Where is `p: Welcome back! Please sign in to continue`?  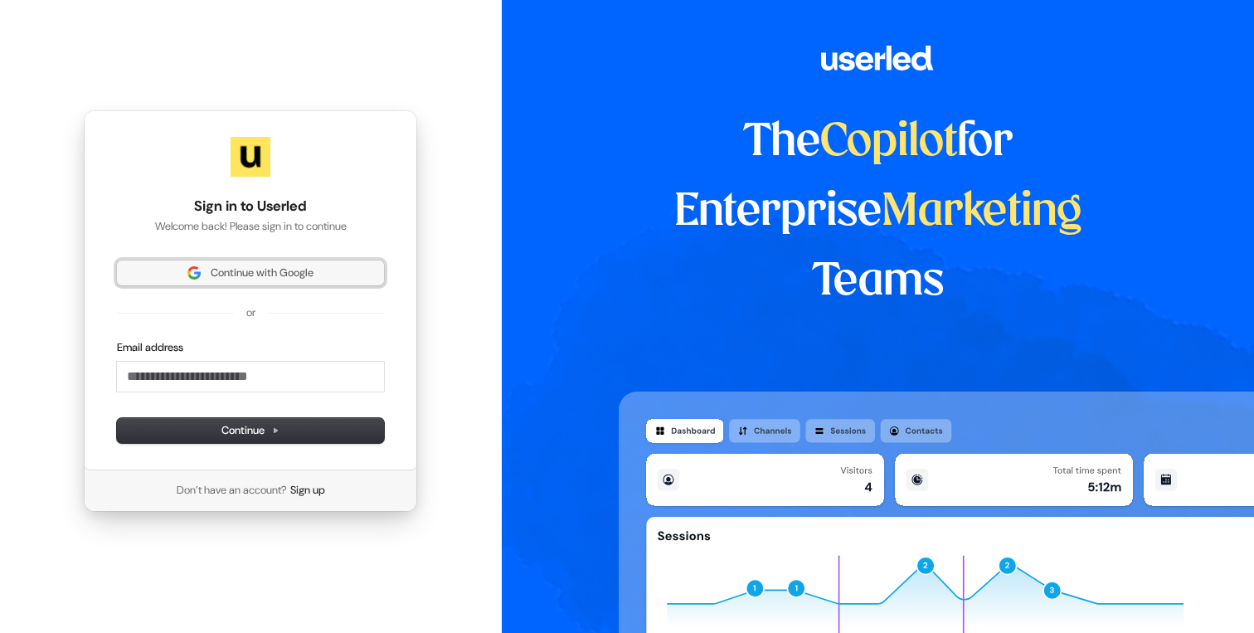
p: Welcome back! Please sign in to continue is located at coordinates (250, 226).